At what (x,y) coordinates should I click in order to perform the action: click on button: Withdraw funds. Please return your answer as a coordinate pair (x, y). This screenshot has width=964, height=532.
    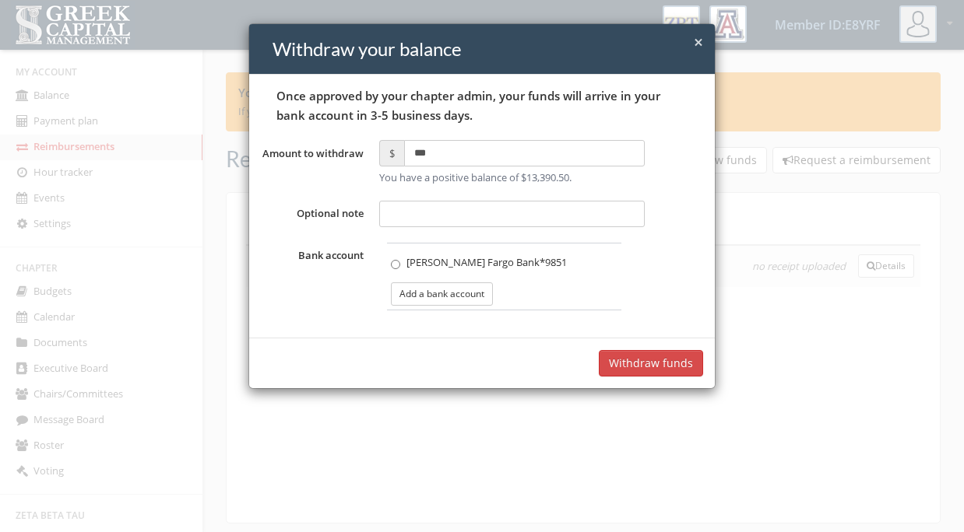
    Looking at the image, I should click on (651, 363).